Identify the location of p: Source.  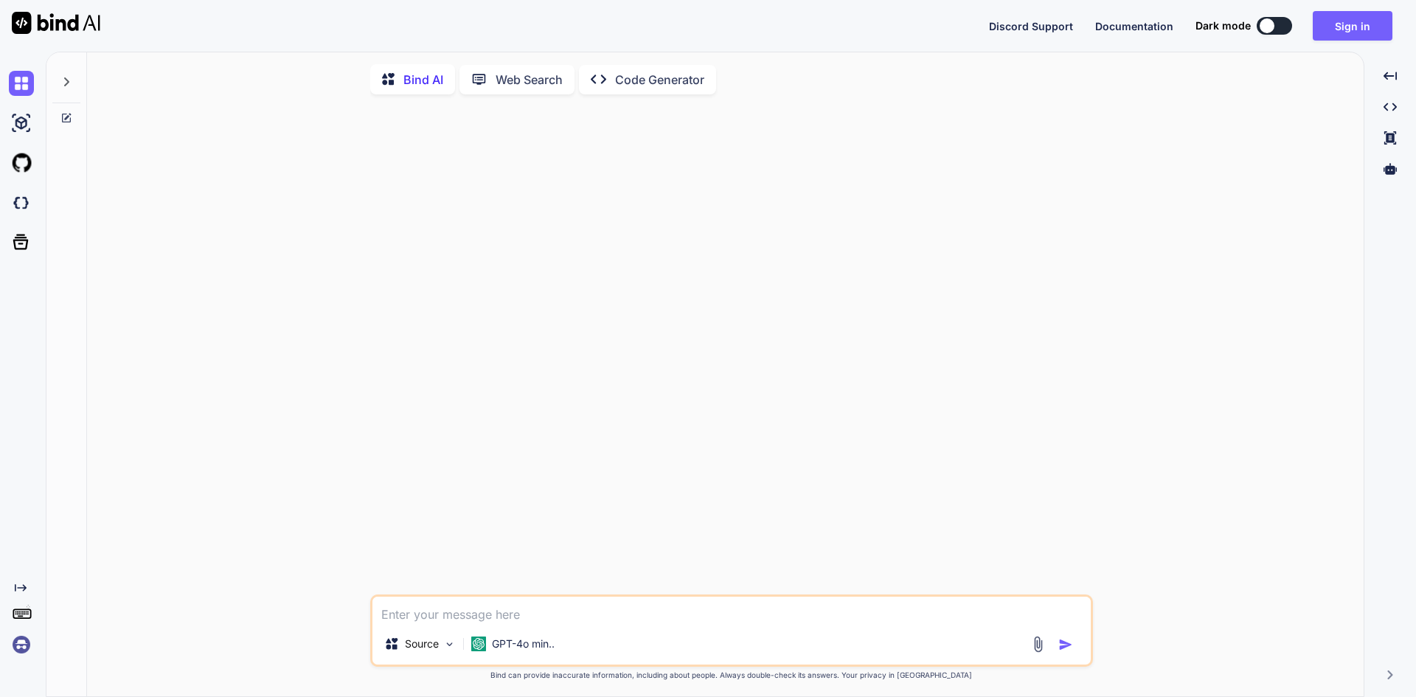
(422, 644).